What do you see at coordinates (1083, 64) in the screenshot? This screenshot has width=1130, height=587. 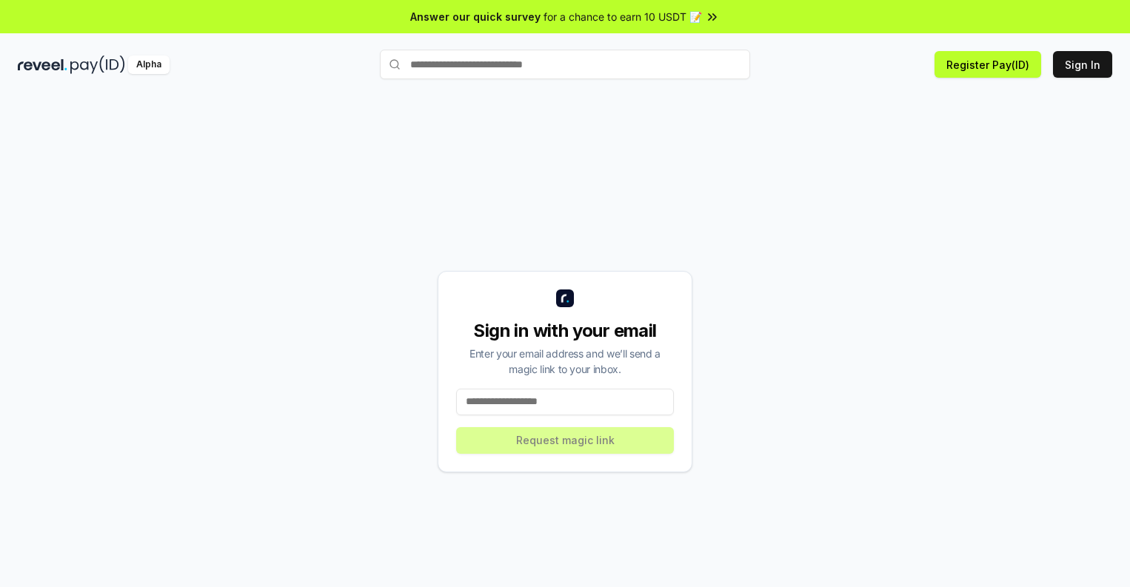 I see `button: Sign In` at bounding box center [1083, 64].